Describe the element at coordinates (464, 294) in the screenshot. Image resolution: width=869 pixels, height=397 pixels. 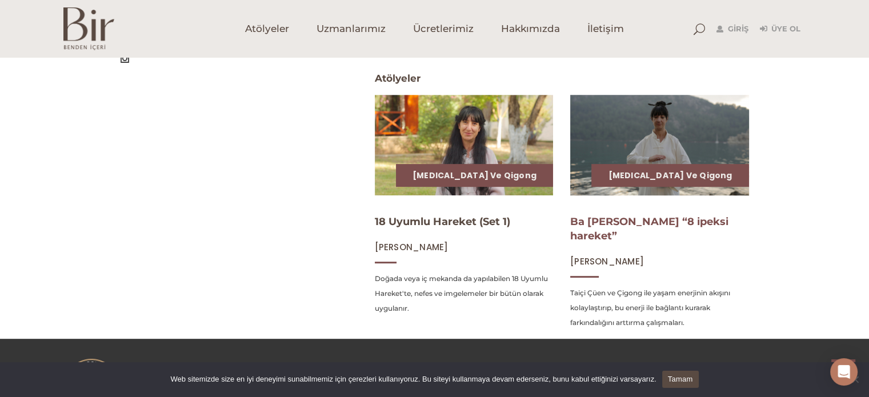
I see `p: Doğada veya iç mekanda da yapılabilen 18 Uyumlu Hareket'te, nefes ve imgelemeler bir bütün olarak...` at that location.